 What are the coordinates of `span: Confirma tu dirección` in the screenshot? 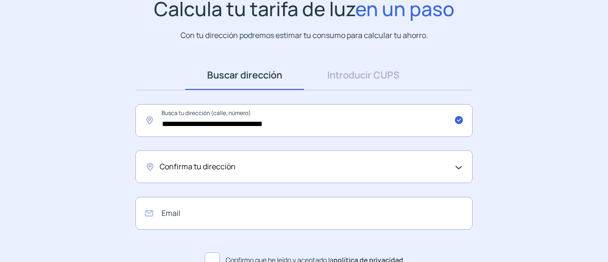 It's located at (198, 167).